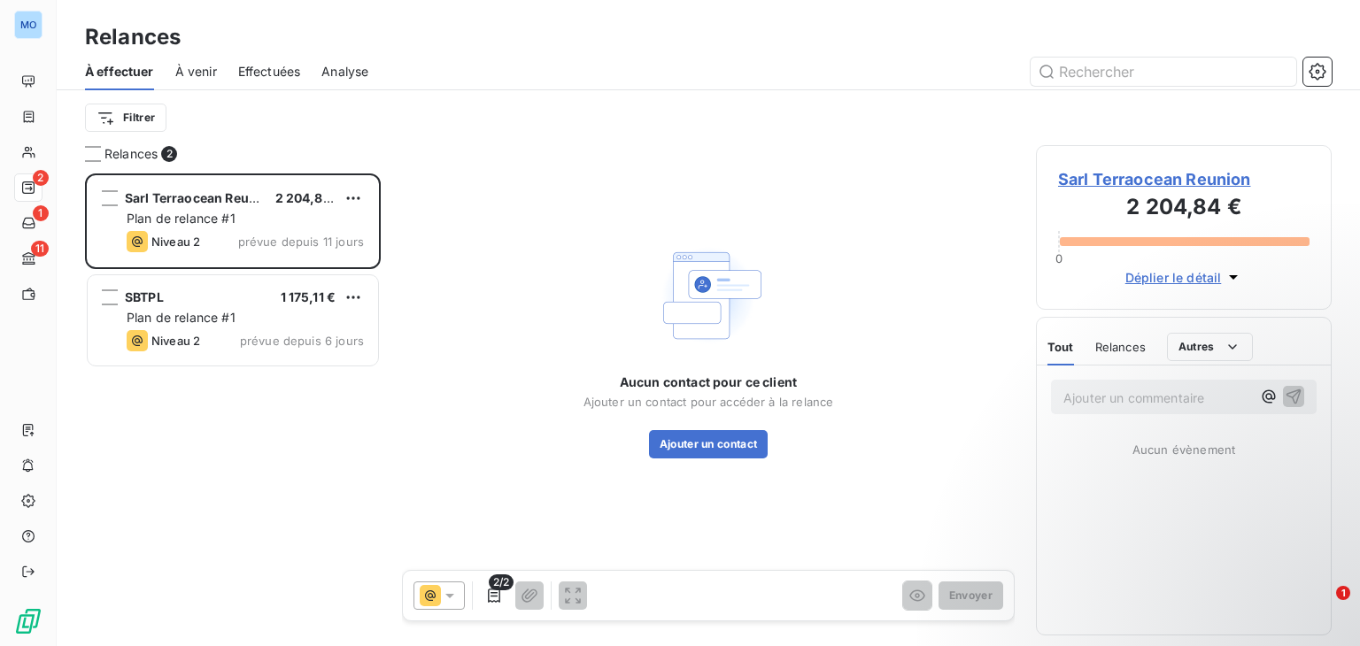 The width and height of the screenshot is (1360, 646). Describe the element at coordinates (126, 118) in the screenshot. I see `button: Filtrer` at that location.